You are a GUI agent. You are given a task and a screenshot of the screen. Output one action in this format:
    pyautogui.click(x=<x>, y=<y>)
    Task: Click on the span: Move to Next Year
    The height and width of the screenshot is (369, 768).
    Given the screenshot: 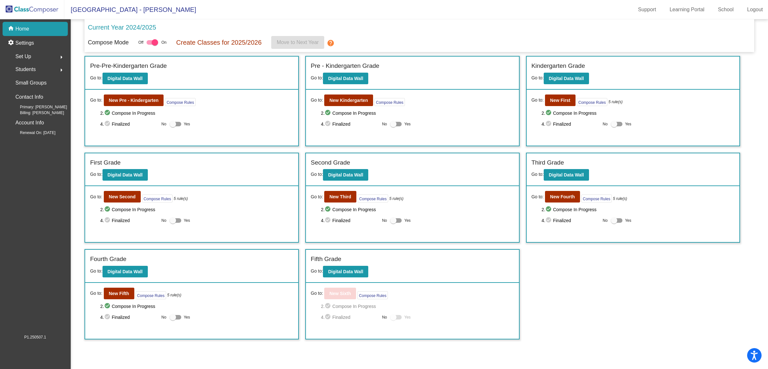 What is the action you would take?
    pyautogui.click(x=297, y=42)
    